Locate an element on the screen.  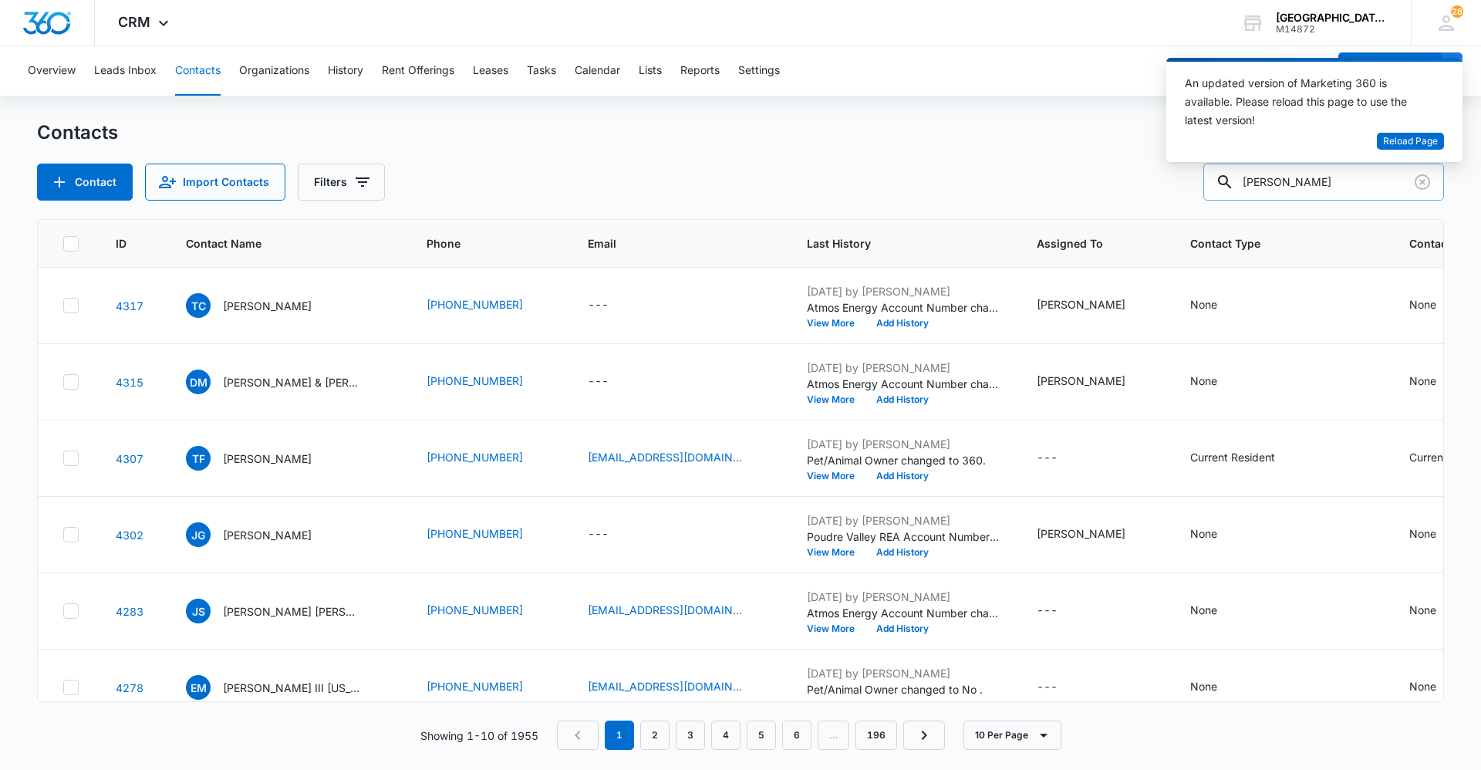
a: Page 4 is located at coordinates (726, 735).